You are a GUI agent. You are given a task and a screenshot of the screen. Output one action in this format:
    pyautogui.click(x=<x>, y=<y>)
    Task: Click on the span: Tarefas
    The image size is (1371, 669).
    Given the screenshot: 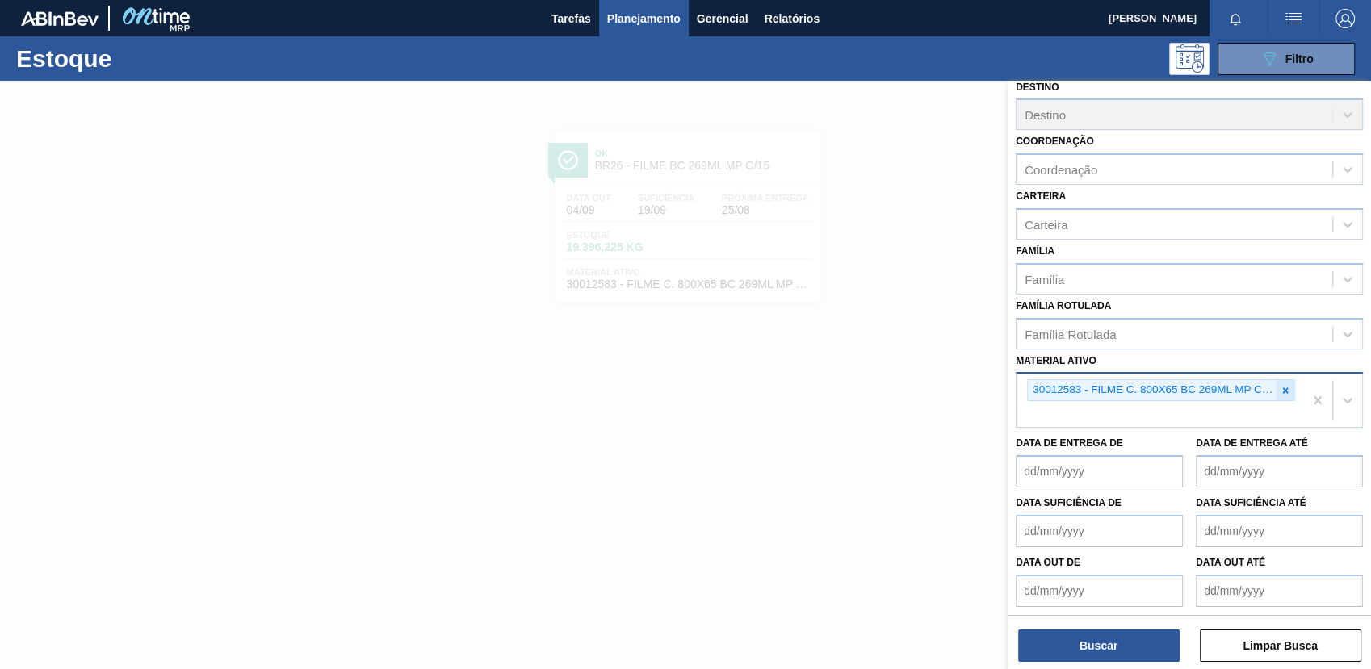 What is the action you would take?
    pyautogui.click(x=571, y=19)
    